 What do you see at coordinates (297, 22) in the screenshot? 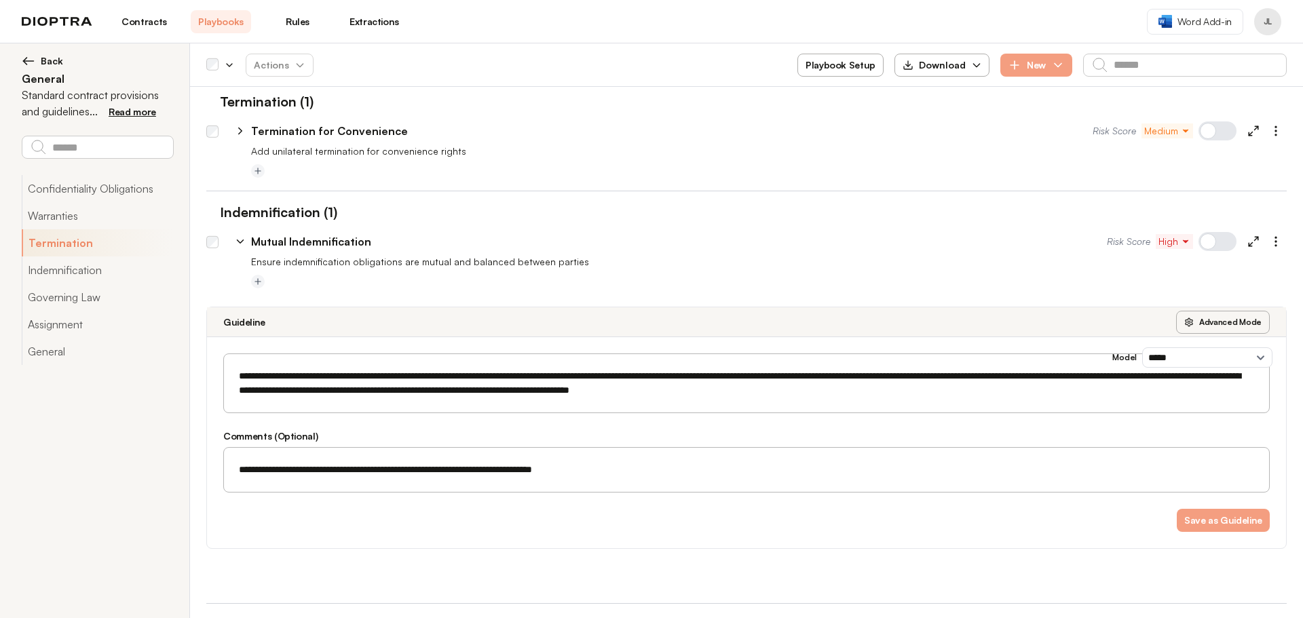
I see `a: Rules` at bounding box center [297, 22].